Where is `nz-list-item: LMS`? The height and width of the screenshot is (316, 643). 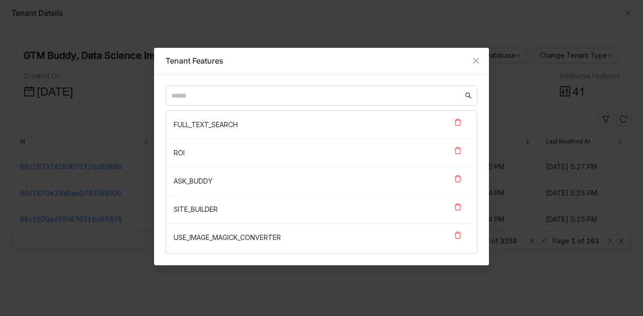 nz-list-item: LMS is located at coordinates (322, 266).